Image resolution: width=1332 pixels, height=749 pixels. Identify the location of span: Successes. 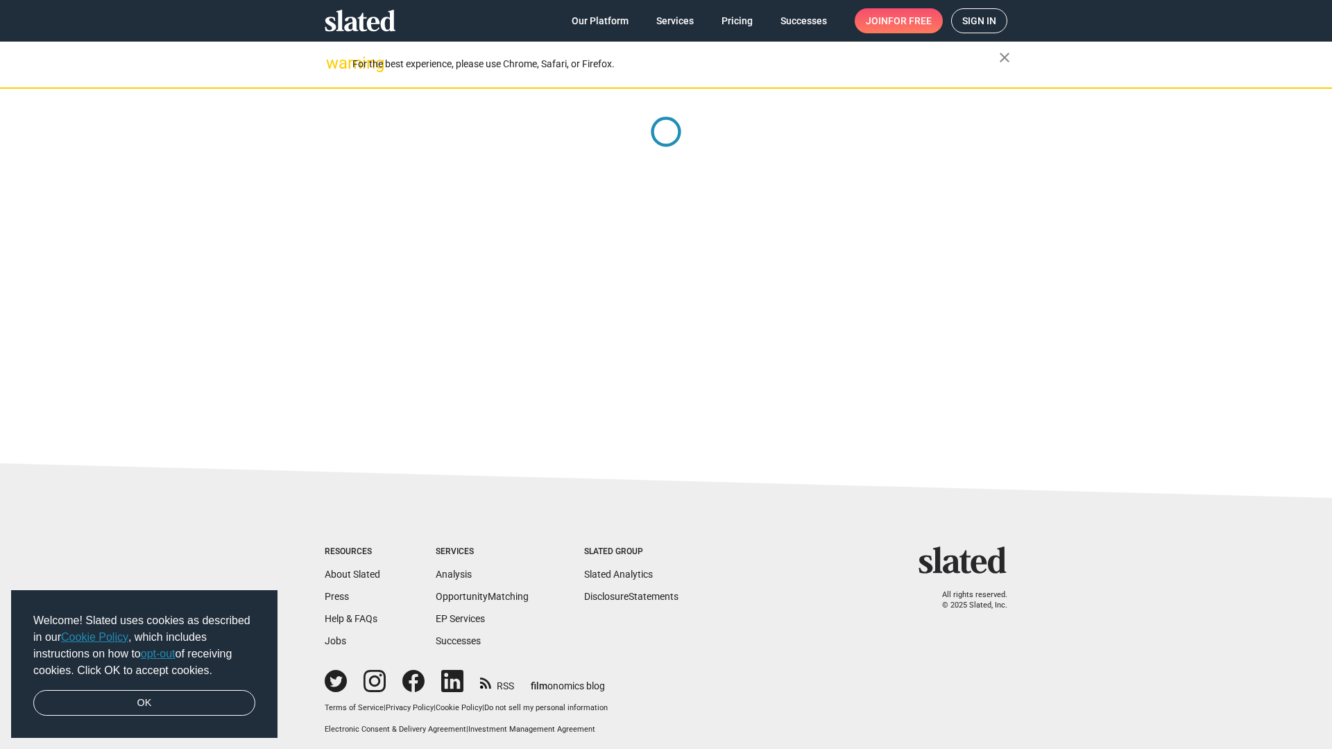
(804, 21).